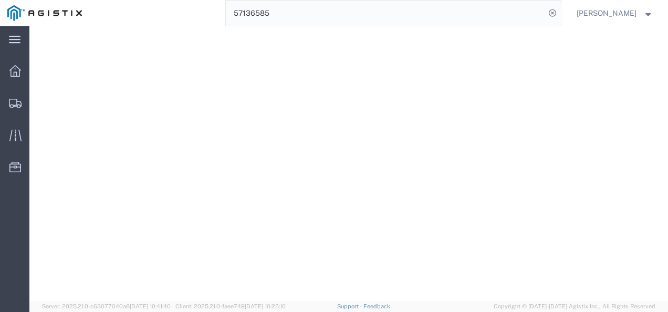 This screenshot has width=668, height=312. I want to click on span: Nathan Seeley, so click(606, 13).